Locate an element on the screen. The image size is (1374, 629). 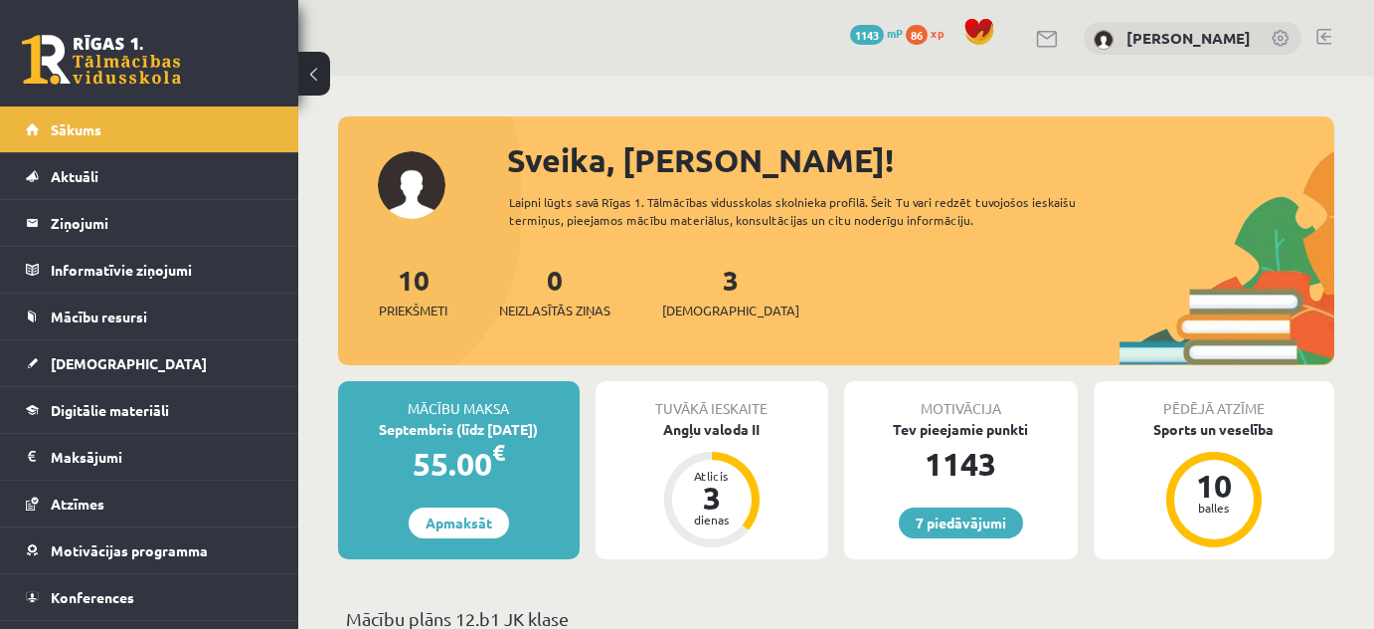
legend: Ziņojumi is located at coordinates (162, 223).